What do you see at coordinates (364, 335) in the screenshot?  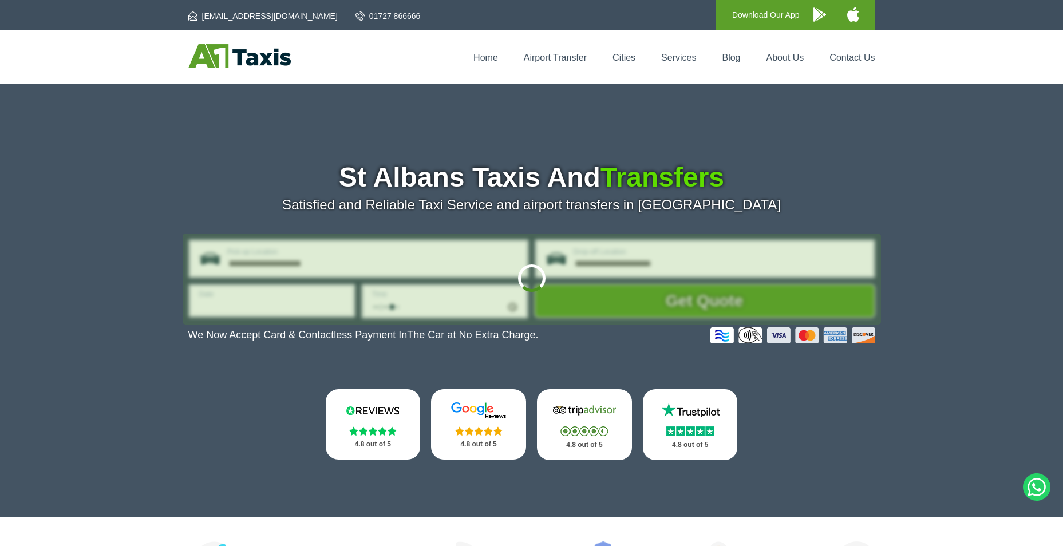 I see `p: We Now Accept Card & Contactless Payment In` at bounding box center [364, 335].